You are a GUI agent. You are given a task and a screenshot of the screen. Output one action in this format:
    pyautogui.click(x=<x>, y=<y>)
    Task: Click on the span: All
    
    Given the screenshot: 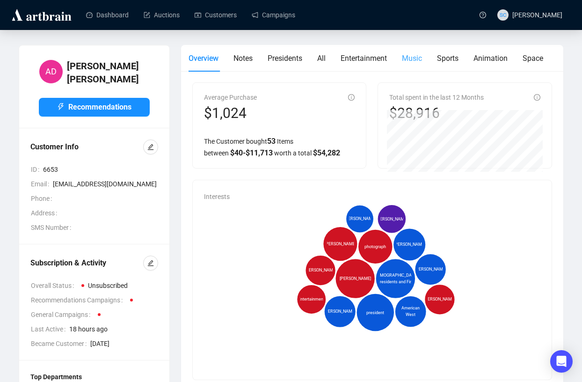 What is the action you would take?
    pyautogui.click(x=321, y=58)
    